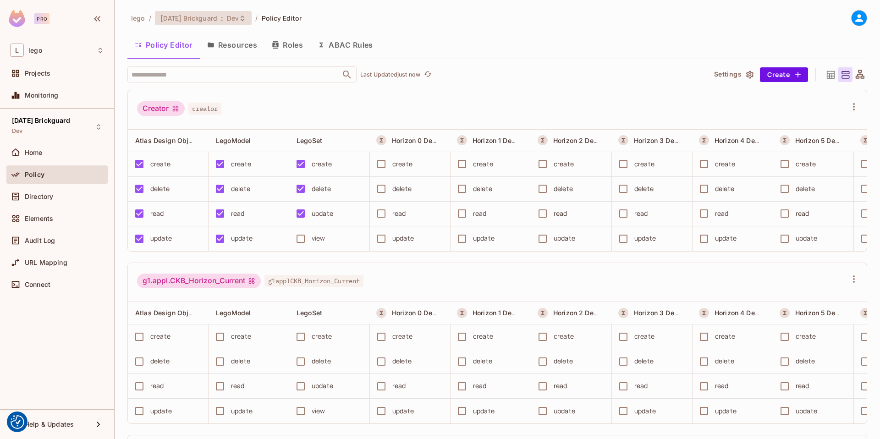 This screenshot has height=439, width=880. I want to click on button: Roles, so click(287, 45).